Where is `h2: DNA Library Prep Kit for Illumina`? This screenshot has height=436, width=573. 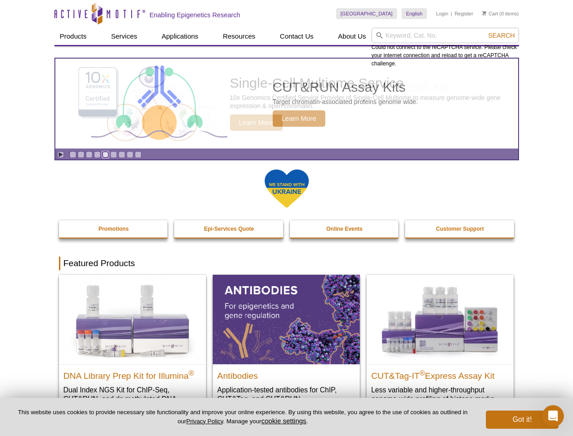
h2: DNA Library Prep Kit for Illumina is located at coordinates (133, 374).